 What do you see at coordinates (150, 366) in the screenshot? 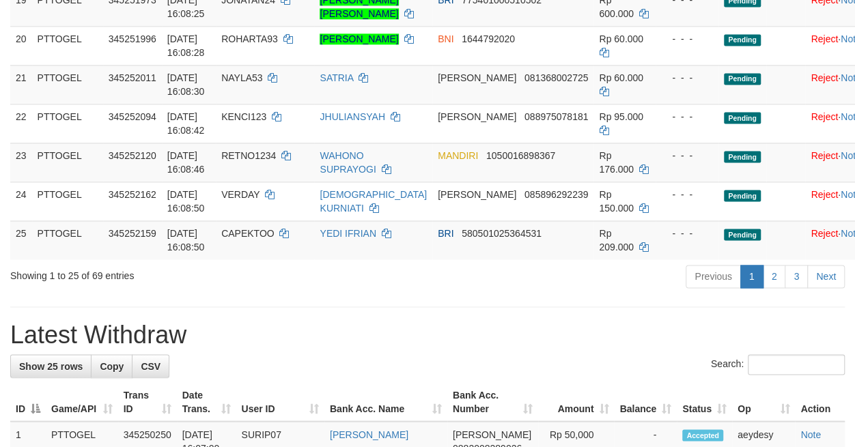
I see `a: CSV` at bounding box center [150, 366].